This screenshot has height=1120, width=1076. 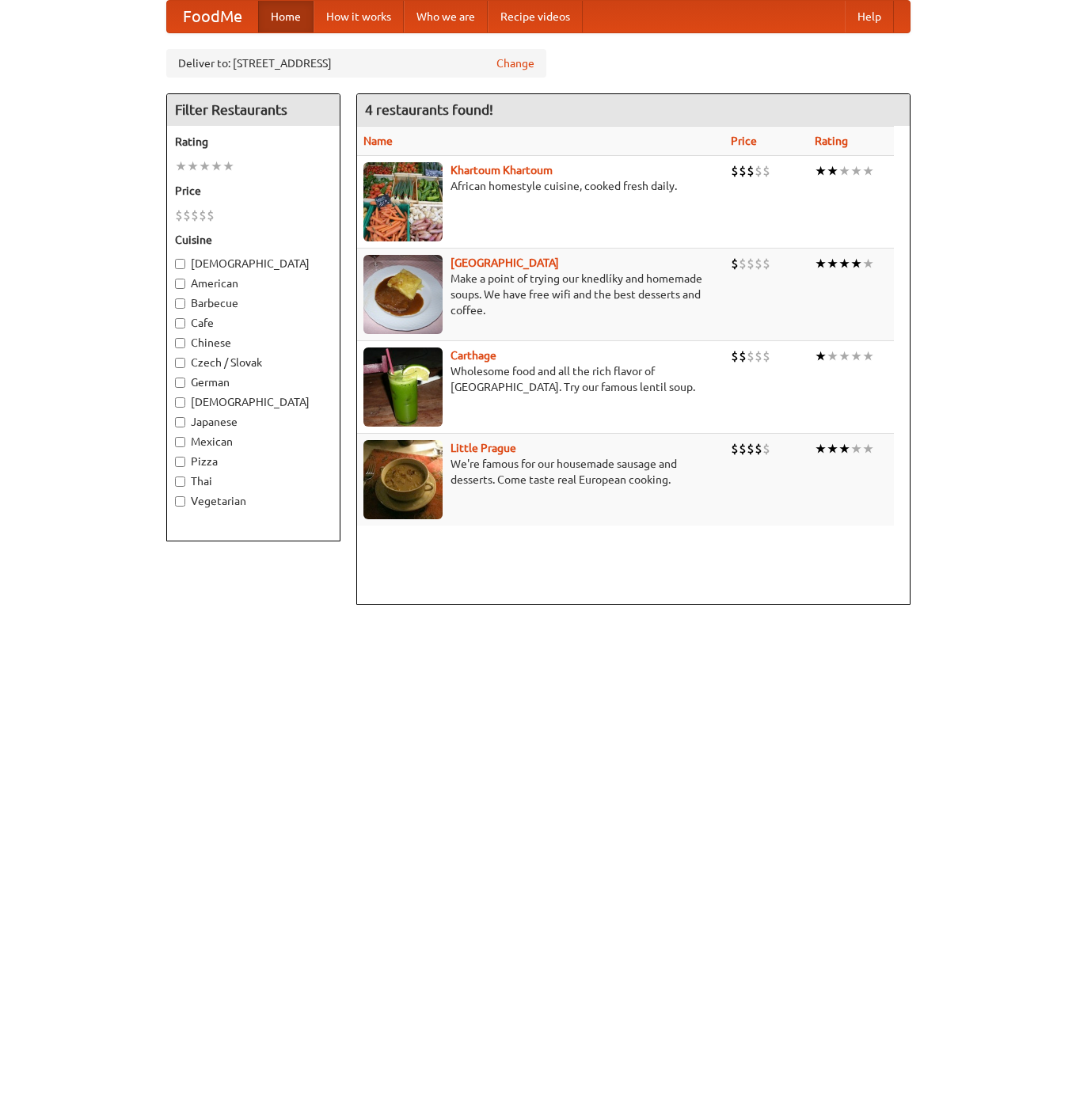 I want to click on b: Little Prague, so click(x=483, y=448).